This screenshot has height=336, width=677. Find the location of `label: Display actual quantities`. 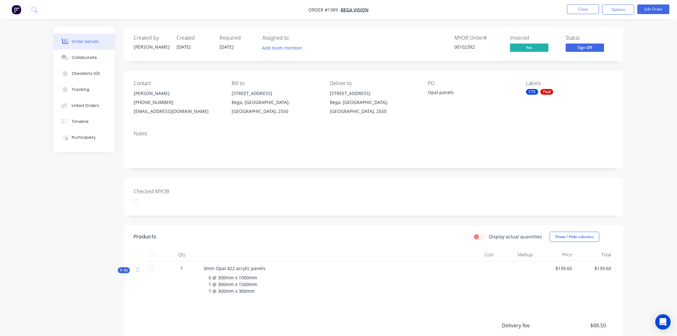

label: Display actual quantities is located at coordinates (515, 236).